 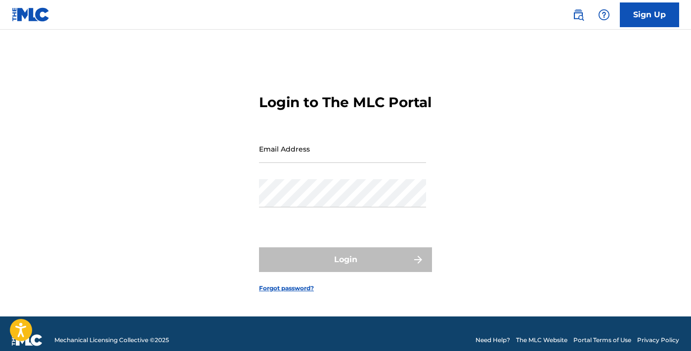 What do you see at coordinates (578, 15) in the screenshot?
I see `a: Public Search` at bounding box center [578, 15].